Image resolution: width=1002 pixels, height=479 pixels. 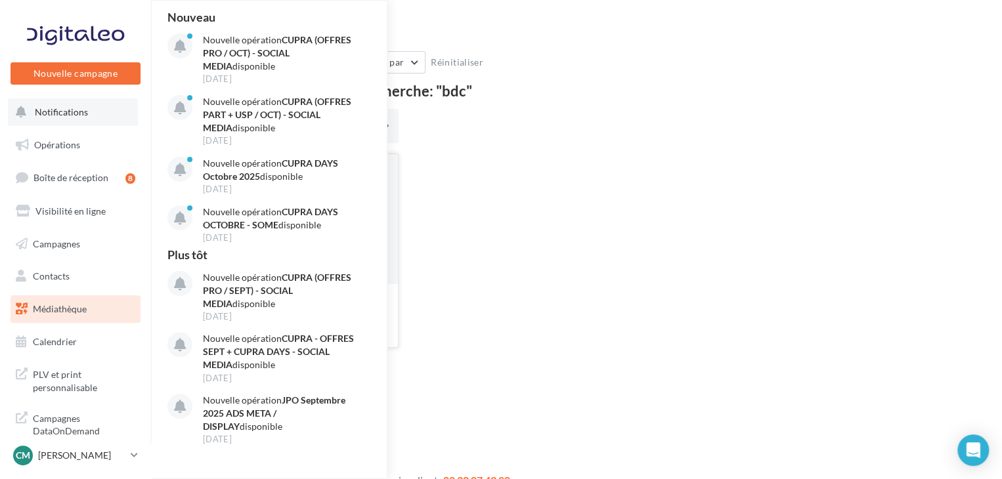 What do you see at coordinates (51, 276) in the screenshot?
I see `span: Contacts` at bounding box center [51, 276].